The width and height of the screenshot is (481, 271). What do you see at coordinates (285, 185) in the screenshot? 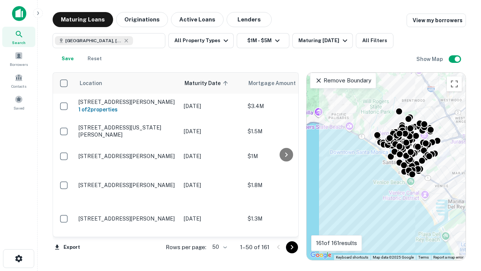
I see `p: $1.8M` at bounding box center [285, 185].